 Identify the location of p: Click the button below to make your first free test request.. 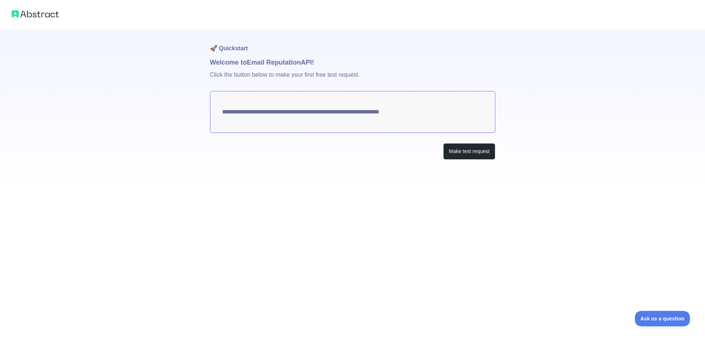
(352, 79).